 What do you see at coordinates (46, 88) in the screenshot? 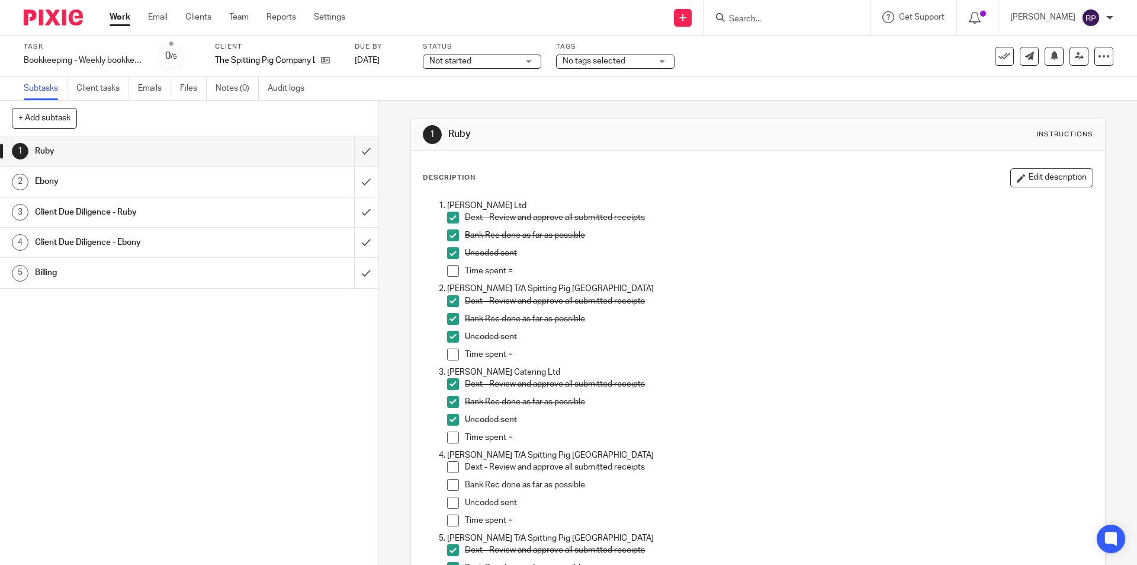
I see `a: Subtasks` at bounding box center [46, 88].